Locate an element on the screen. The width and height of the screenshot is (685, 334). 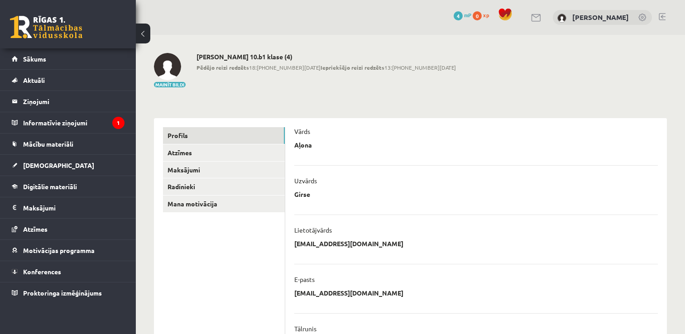
a: Ziņojumi is located at coordinates (68, 101).